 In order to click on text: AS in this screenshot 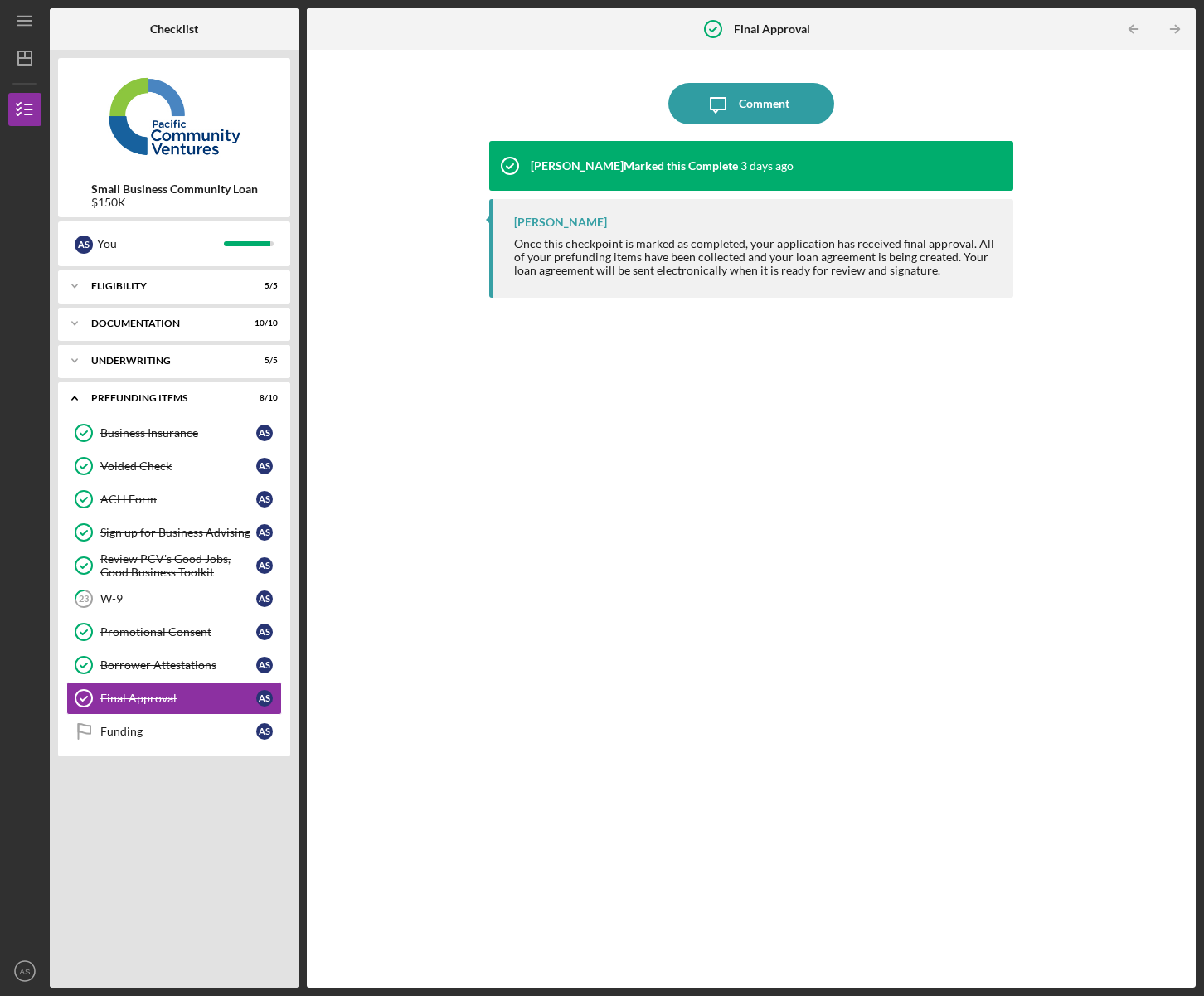, I will do `click(25, 971)`.